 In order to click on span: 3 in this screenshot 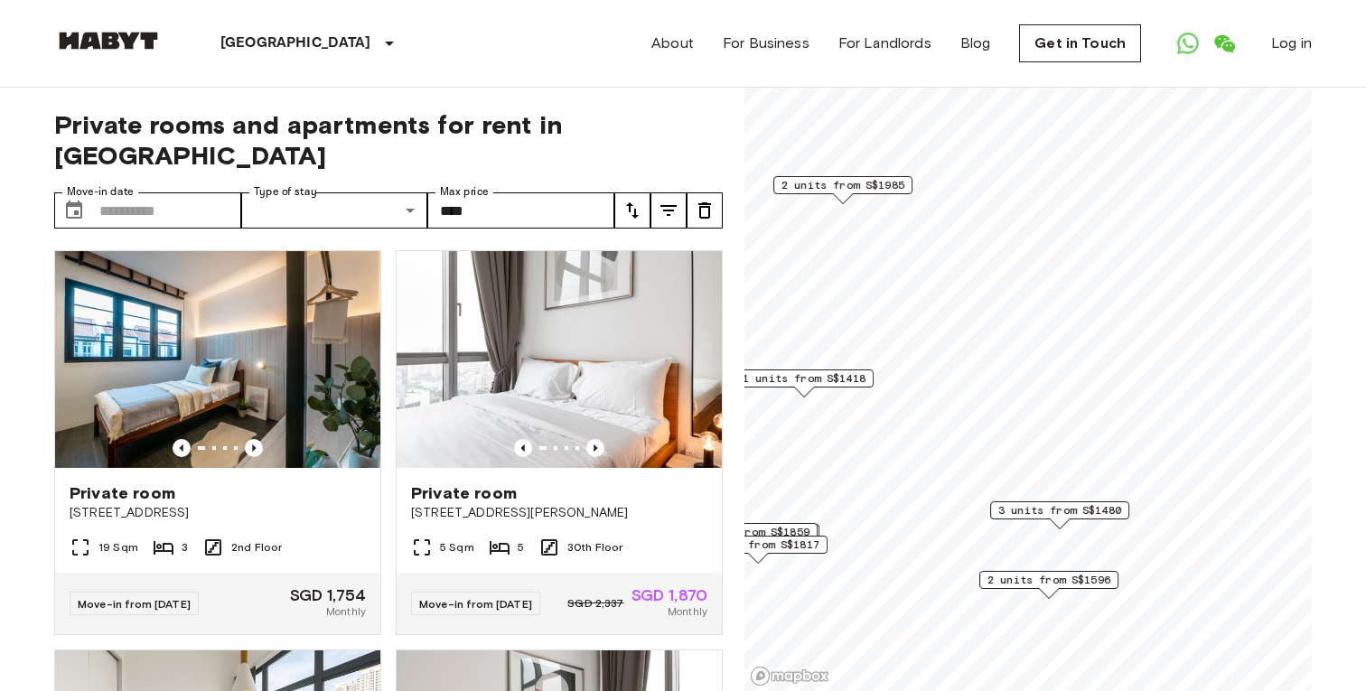, I will do `click(184, 548)`.